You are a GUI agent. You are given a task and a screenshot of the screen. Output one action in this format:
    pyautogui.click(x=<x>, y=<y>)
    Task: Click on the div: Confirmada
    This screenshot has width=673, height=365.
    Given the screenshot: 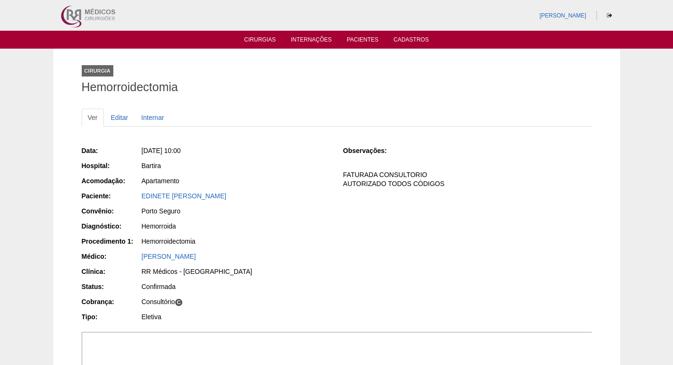 What is the action you would take?
    pyautogui.click(x=236, y=287)
    